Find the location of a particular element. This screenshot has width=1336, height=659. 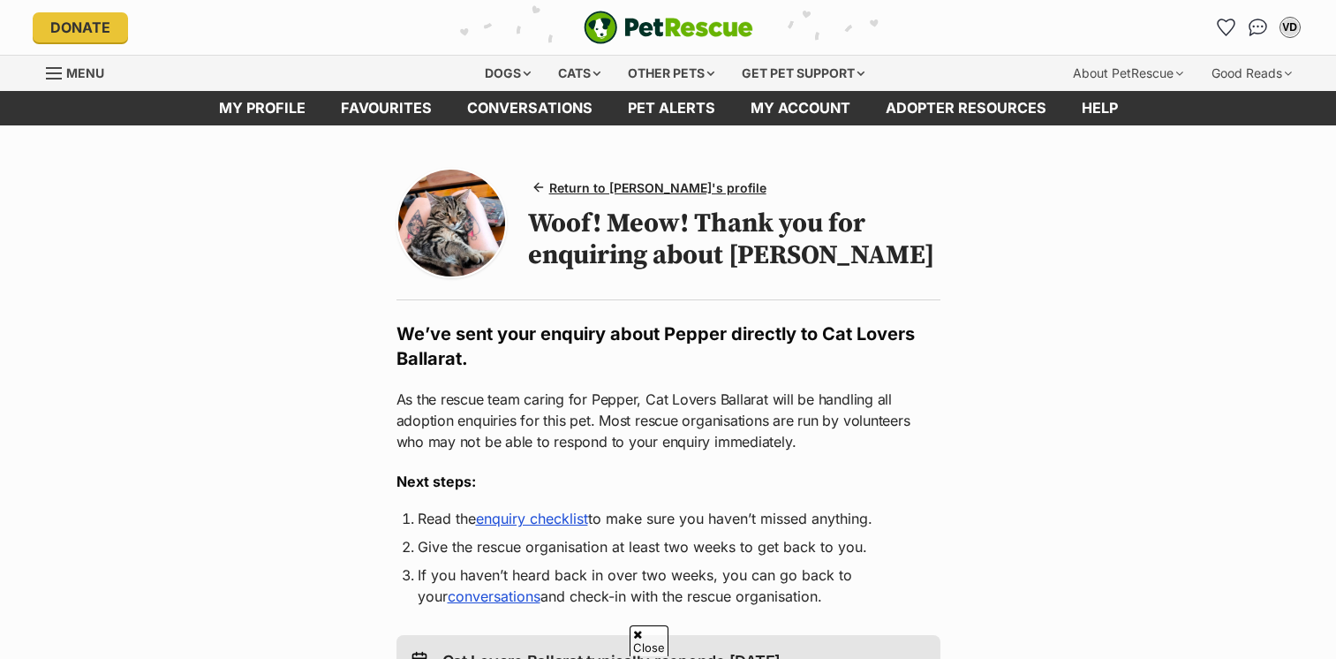

h2: We’ve sent your enquiry about Pepper directly to Cat Lovers Ballarat. is located at coordinates (669, 346).